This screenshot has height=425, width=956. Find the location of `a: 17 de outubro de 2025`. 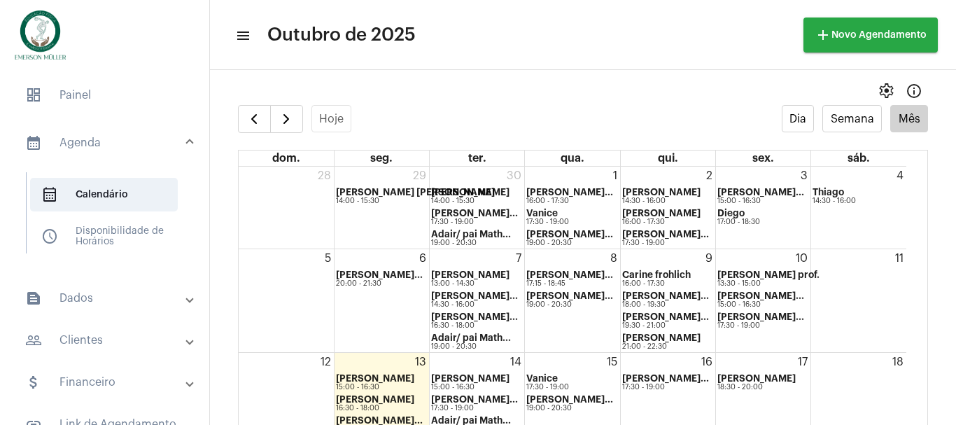

a: 17 de outubro de 2025 is located at coordinates (803, 362).